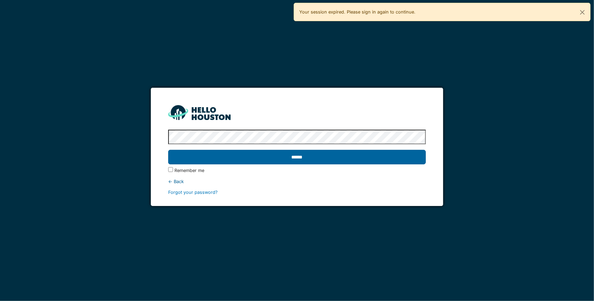 The width and height of the screenshot is (594, 301). I want to click on button: Close, so click(582, 12).